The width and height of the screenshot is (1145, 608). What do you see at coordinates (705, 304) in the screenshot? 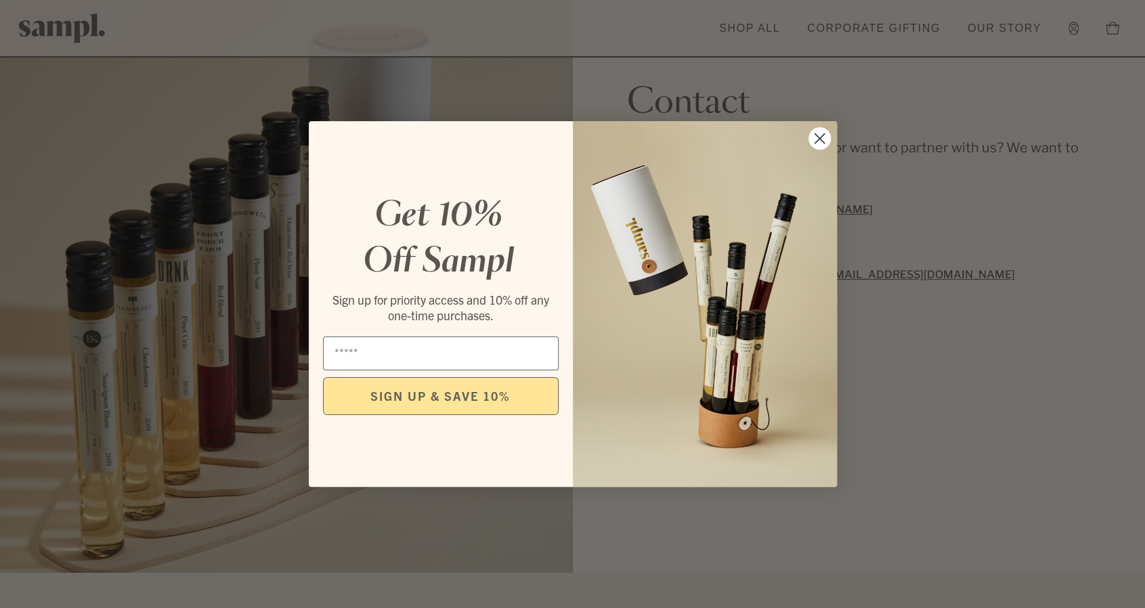
I see `img: 96933287-25a1-481a-a6d8-4dd623390dc6.png` at bounding box center [705, 304].